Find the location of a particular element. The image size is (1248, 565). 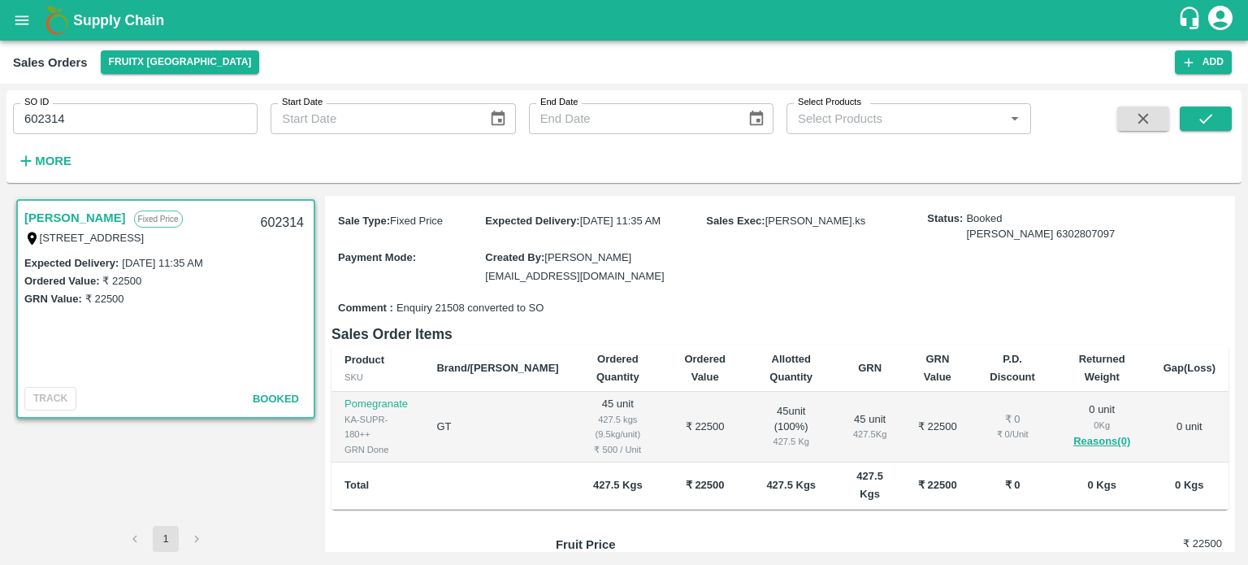

label: SO ID is located at coordinates (37, 102).